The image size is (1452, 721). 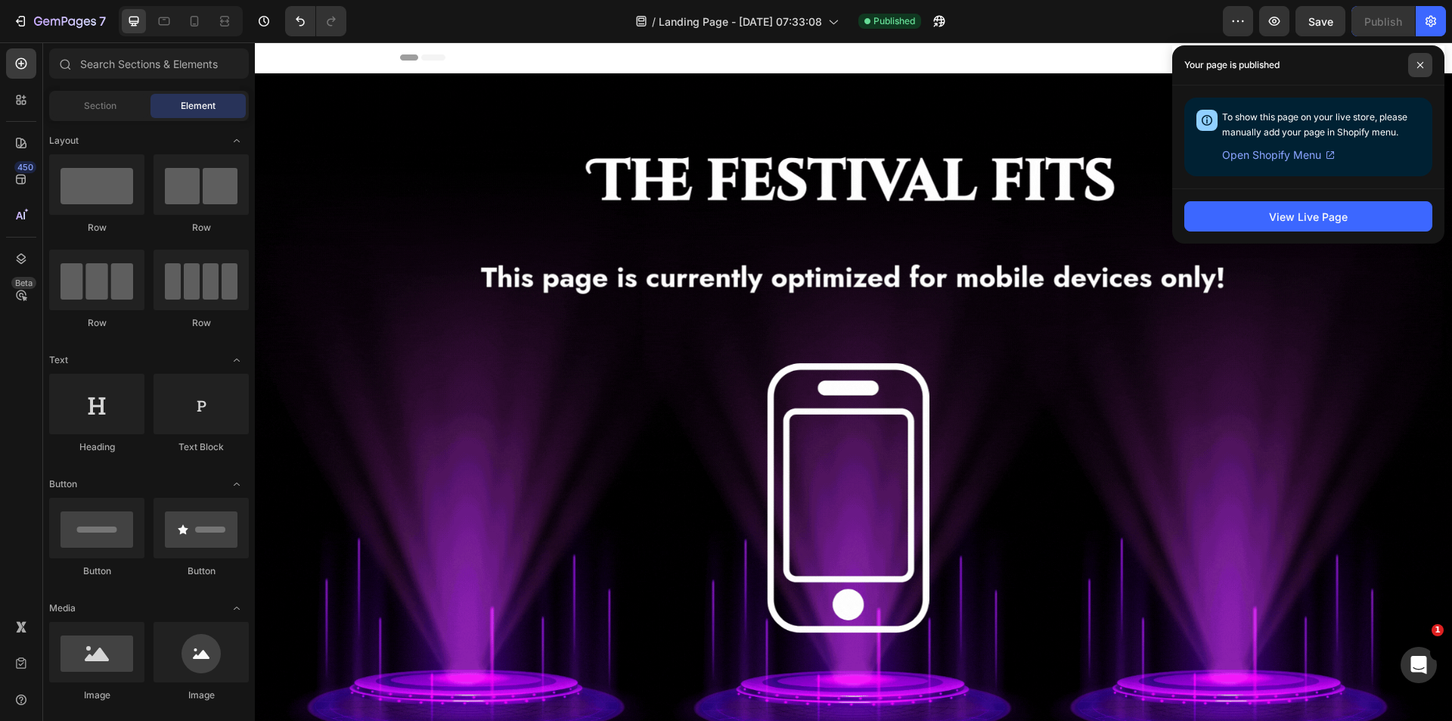 I want to click on span: To show this page on your live store, please manually add your page in Shopify menu., so click(x=1314, y=124).